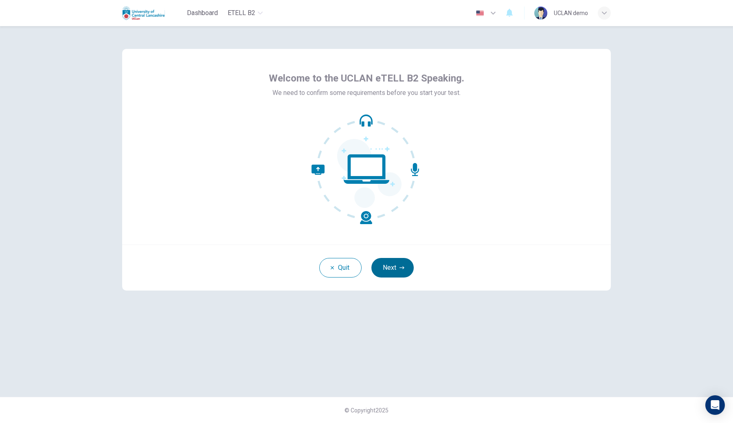 The width and height of the screenshot is (733, 423). I want to click on span: eTELL B2, so click(242, 13).